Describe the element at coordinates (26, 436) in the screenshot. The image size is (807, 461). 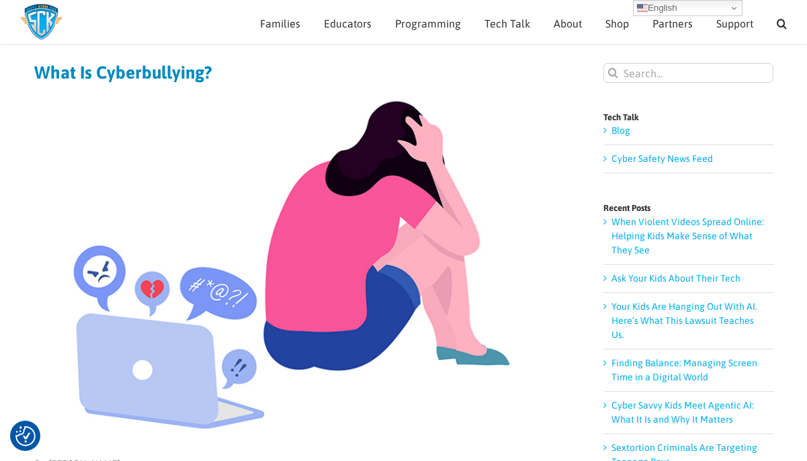
I see `button: Consent Preferences` at that location.